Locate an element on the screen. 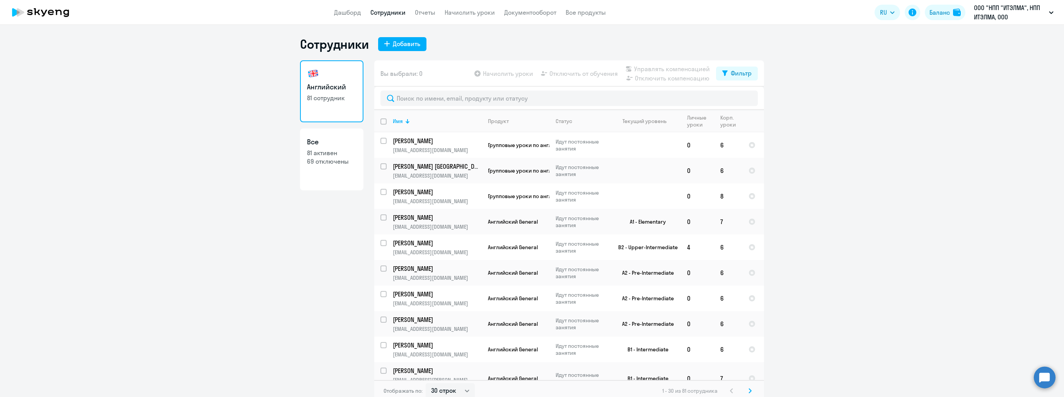  p: 81 активен is located at coordinates (332, 153).